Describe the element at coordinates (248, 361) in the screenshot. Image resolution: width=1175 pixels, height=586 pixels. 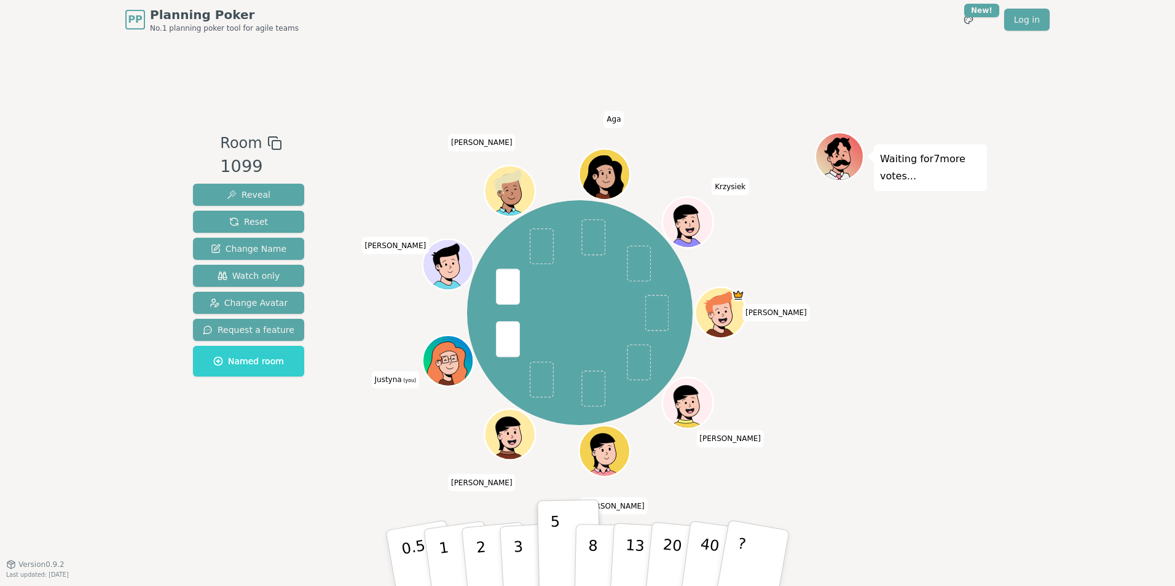
I see `button: Named room` at that location.